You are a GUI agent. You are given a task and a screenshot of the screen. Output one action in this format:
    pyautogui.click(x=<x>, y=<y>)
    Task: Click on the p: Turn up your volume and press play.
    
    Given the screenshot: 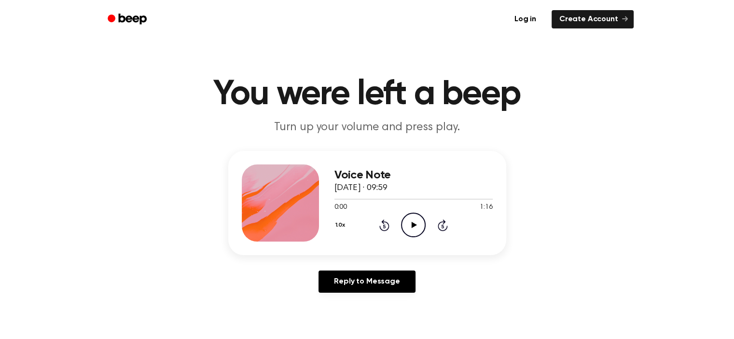 What is the action you would take?
    pyautogui.click(x=367, y=127)
    